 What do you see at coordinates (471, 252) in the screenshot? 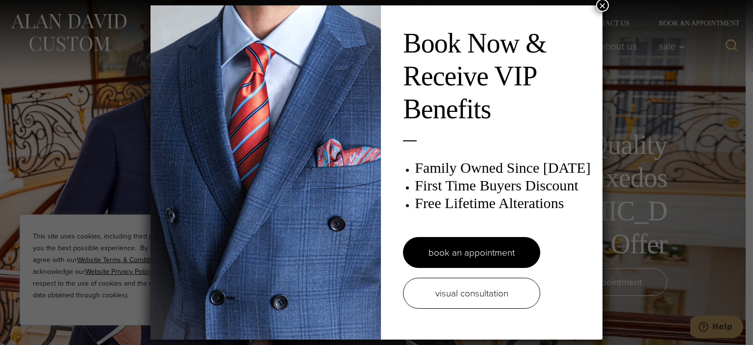
I see `a: book an appointment` at bounding box center [471, 252].